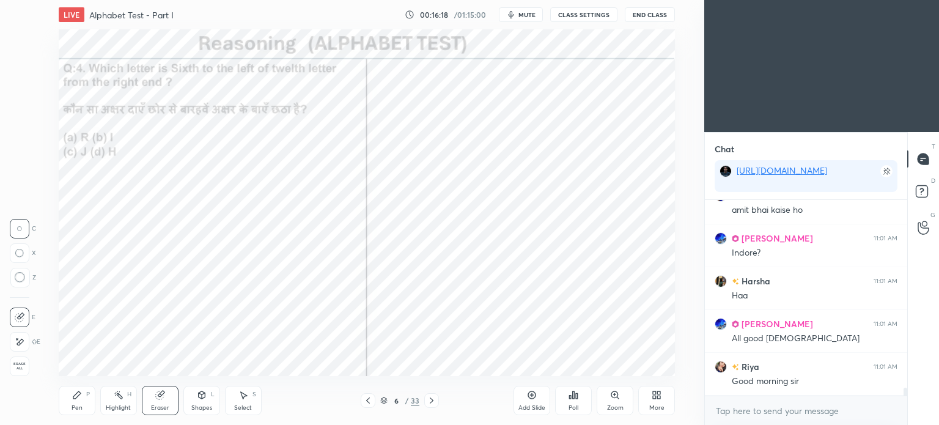 This screenshot has width=939, height=425. Describe the element at coordinates (656, 408) in the screenshot. I see `div: More` at that location.